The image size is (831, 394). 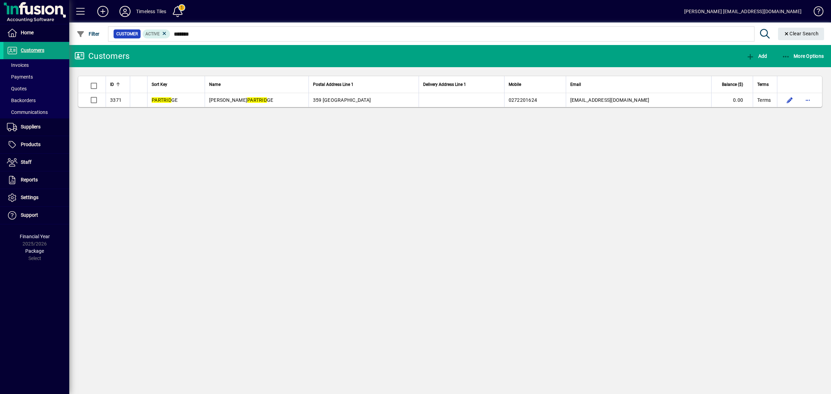 I want to click on span: Settings, so click(x=29, y=197).